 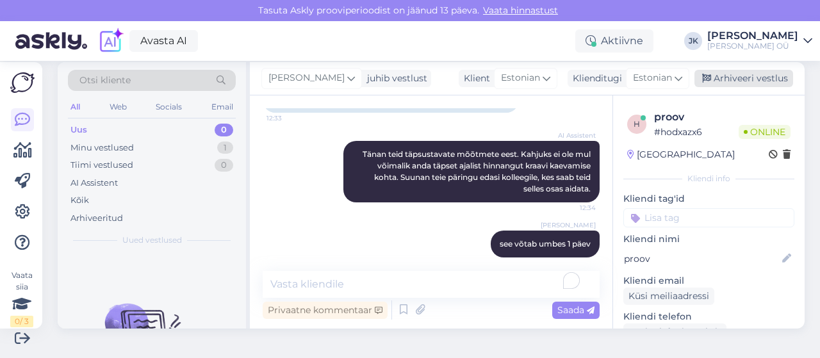 What do you see at coordinates (163, 41) in the screenshot?
I see `a: Avasta AI` at bounding box center [163, 41].